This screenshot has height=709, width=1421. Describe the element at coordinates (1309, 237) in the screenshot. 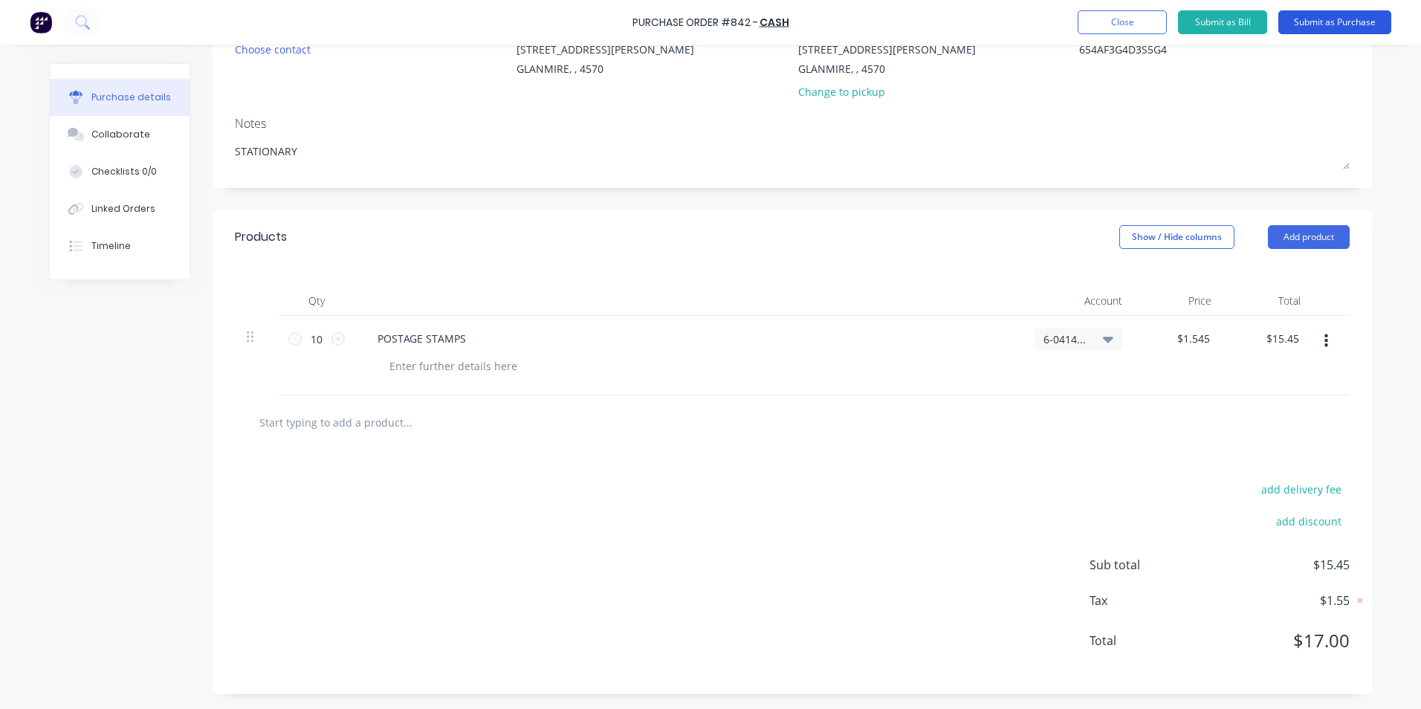

I see `button: Add product` at that location.